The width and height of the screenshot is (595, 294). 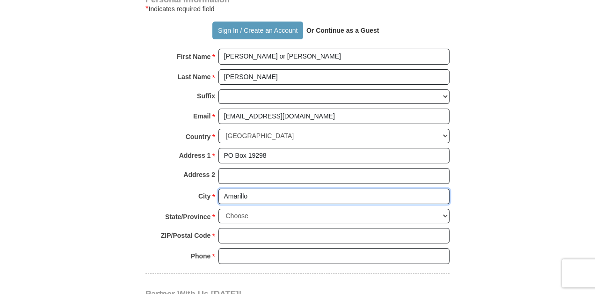 I want to click on button: Sign In / Create an Account, so click(x=257, y=30).